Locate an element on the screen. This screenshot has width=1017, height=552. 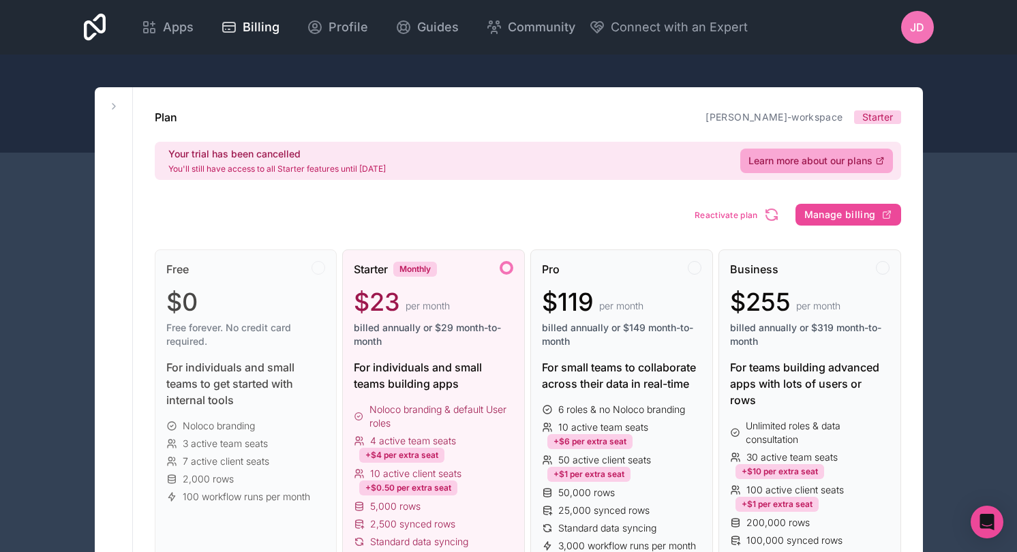
div: For individuals and small teams building apps is located at coordinates (433, 376).